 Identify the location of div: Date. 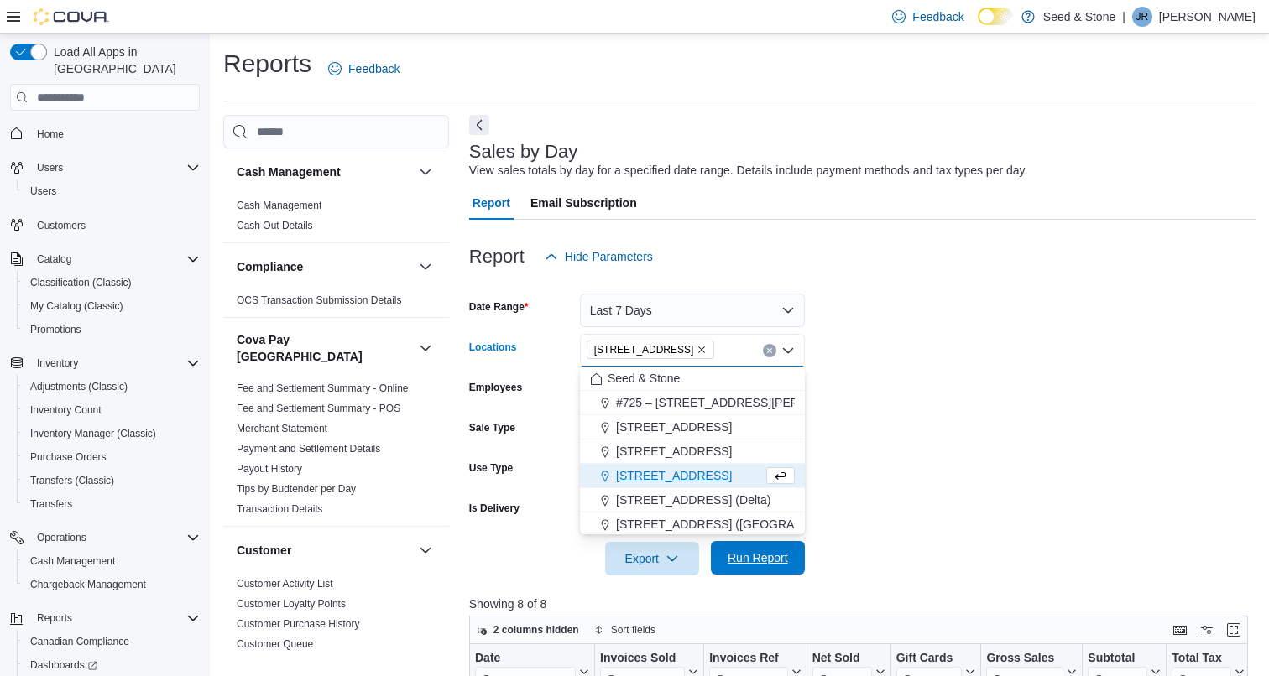
(525, 659).